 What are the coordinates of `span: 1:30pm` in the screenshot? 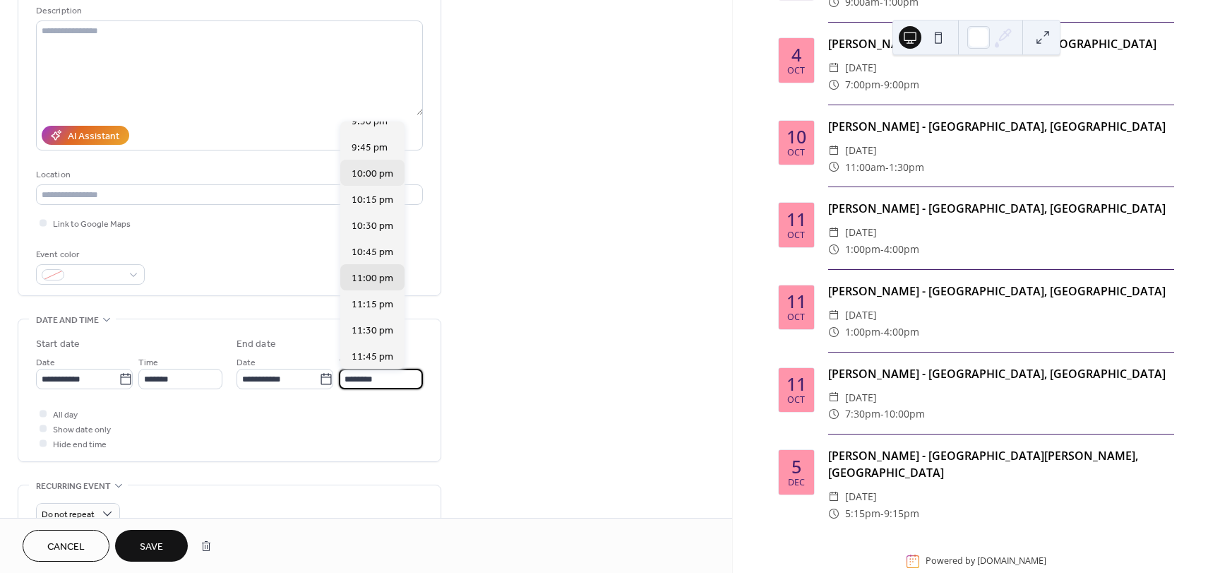 It's located at (906, 167).